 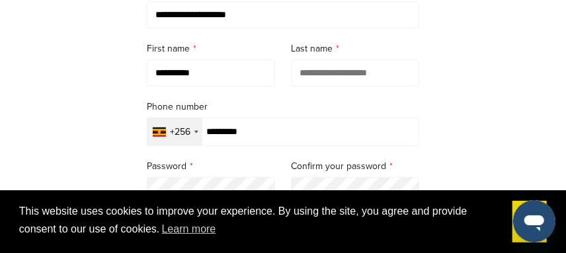 I want to click on span: This website uses cookies to improve your experience. By using the site, you agree and provide co..., so click(x=261, y=222).